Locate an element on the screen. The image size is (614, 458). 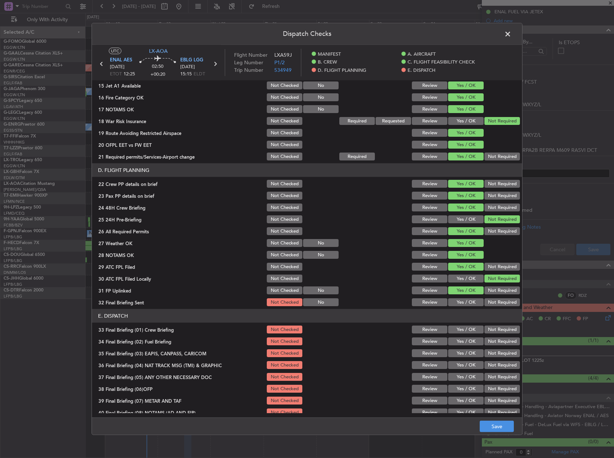
button: Save is located at coordinates (497, 427).